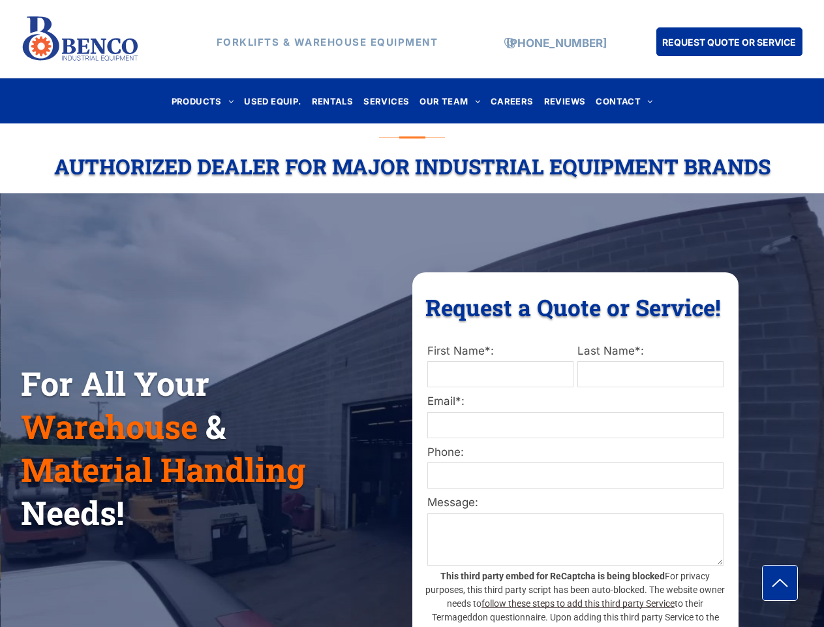 This screenshot has width=824, height=627. I want to click on a: PRODUCTS, so click(203, 101).